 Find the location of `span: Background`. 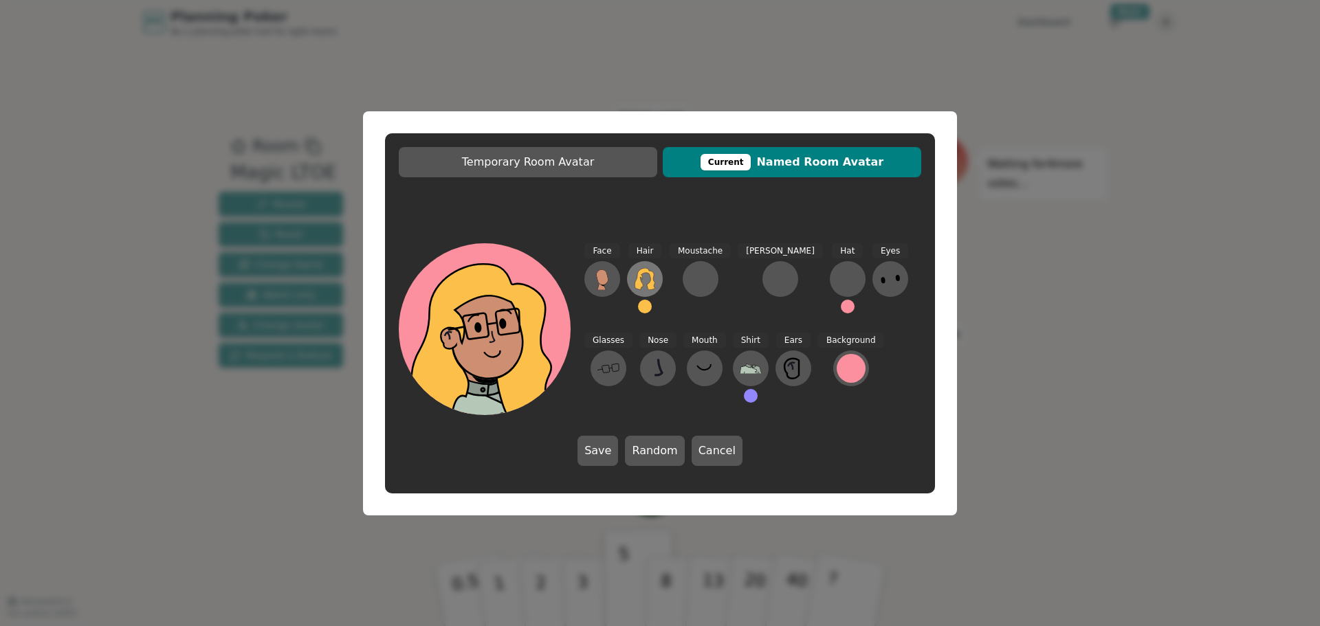

span: Background is located at coordinates (851, 340).